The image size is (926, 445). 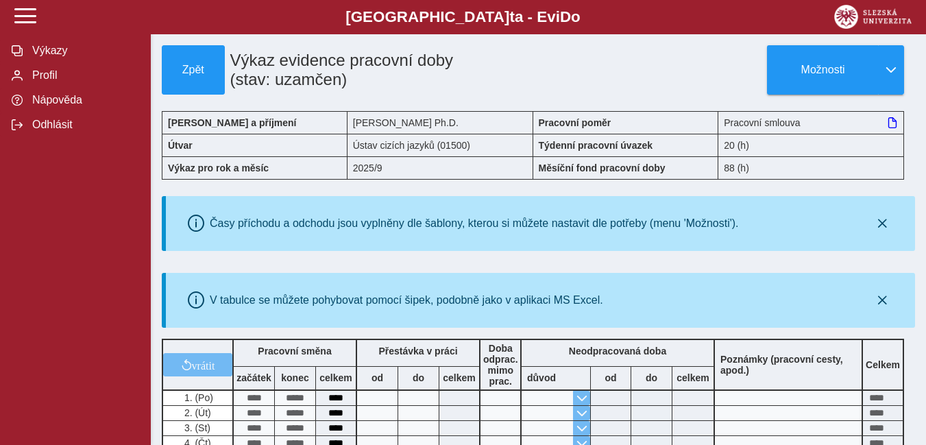 I want to click on b: Výkaz pro rok a měsíc, so click(x=218, y=168).